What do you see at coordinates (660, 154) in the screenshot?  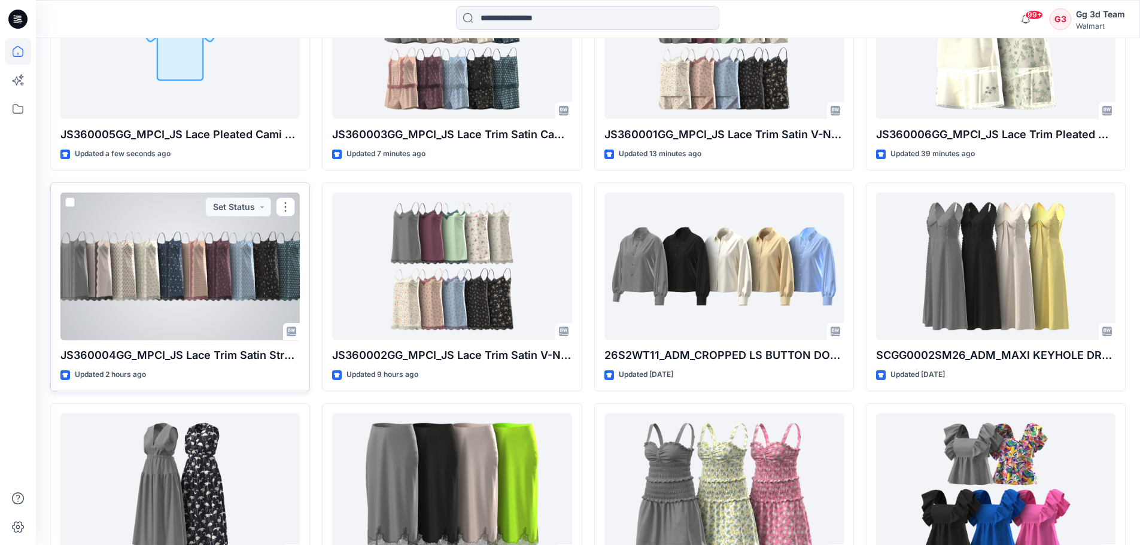 I see `p: Updated 13 minutes ago` at bounding box center [660, 154].